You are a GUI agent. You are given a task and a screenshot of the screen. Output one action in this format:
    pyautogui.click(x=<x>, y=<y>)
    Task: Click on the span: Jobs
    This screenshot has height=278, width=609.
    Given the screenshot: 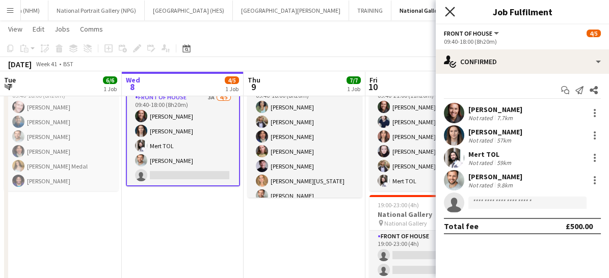 What is the action you would take?
    pyautogui.click(x=62, y=29)
    